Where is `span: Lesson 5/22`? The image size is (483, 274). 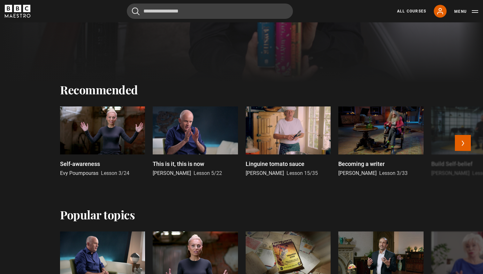
span: Lesson 5/22 is located at coordinates (208, 173).